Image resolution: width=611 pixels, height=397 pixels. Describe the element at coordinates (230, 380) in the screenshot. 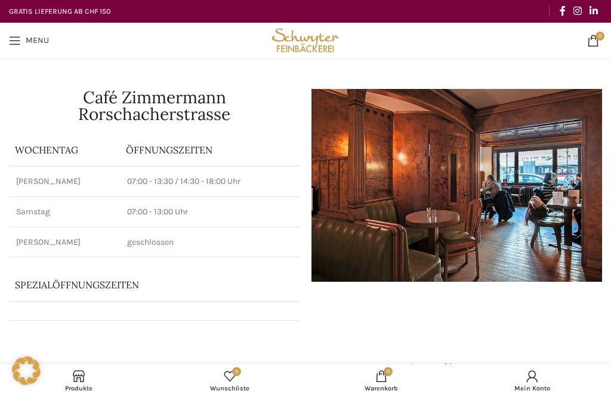

I see `a: 0 Wunschliste` at that location.